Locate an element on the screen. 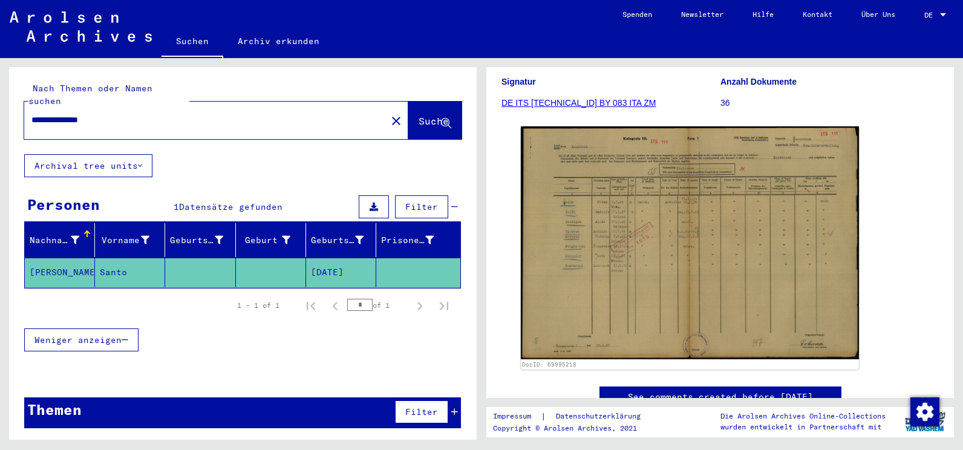 The height and width of the screenshot is (450, 963). mat-header-cell: Vorname is located at coordinates (130, 240).